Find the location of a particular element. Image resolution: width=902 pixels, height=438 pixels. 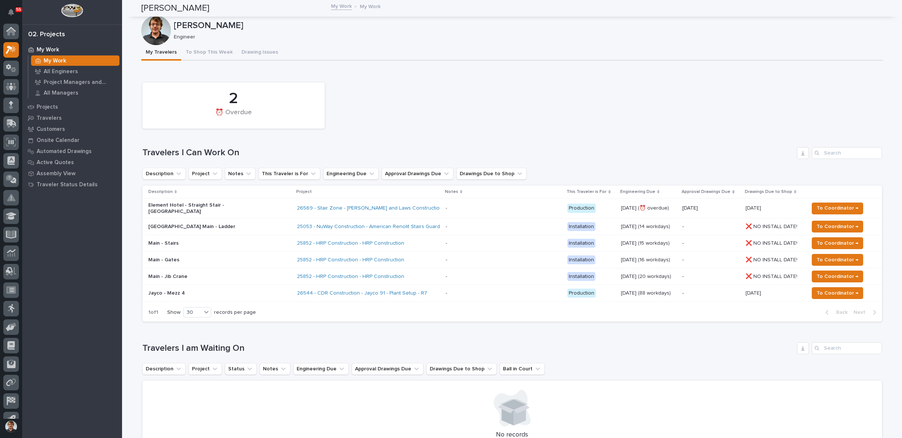

button: Ball in Court is located at coordinates (522, 369).